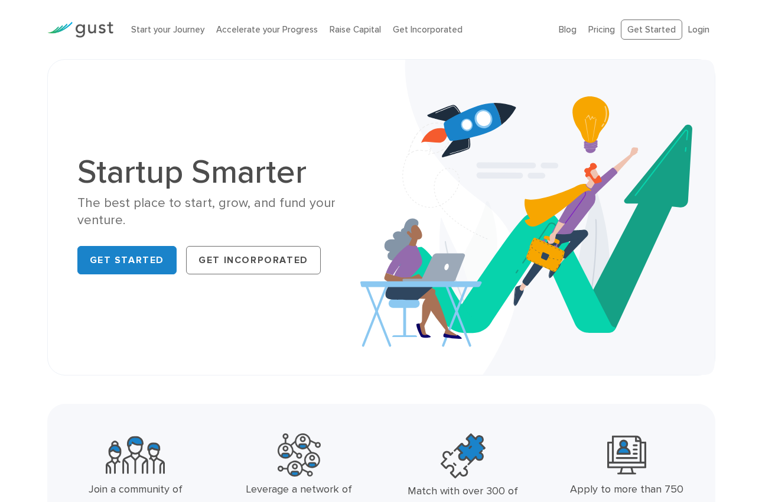 This screenshot has height=502, width=762. Describe the element at coordinates (602, 30) in the screenshot. I see `a: Pricing` at that location.